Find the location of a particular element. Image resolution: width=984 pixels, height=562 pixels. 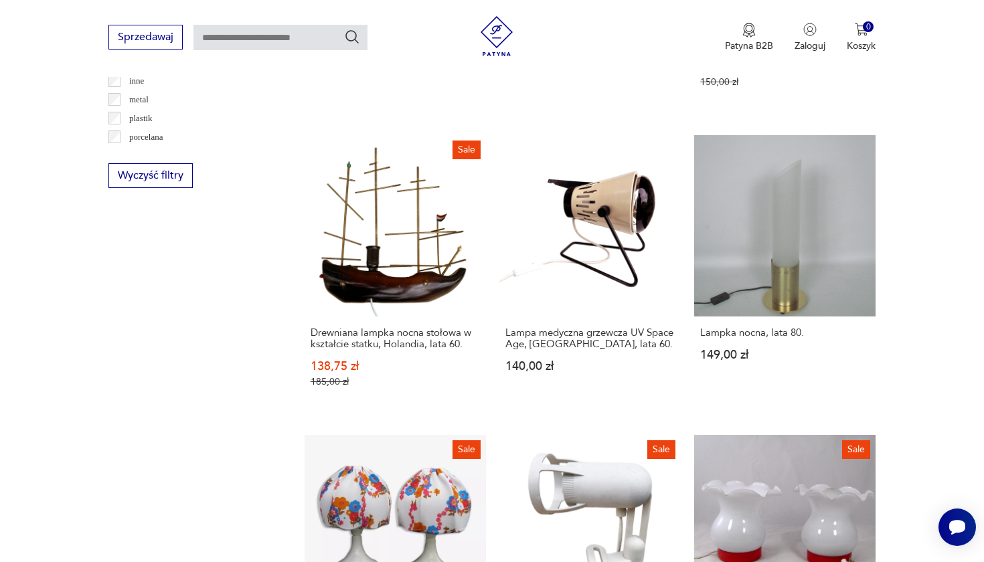

button: Wyczyść filtry is located at coordinates (151, 175).